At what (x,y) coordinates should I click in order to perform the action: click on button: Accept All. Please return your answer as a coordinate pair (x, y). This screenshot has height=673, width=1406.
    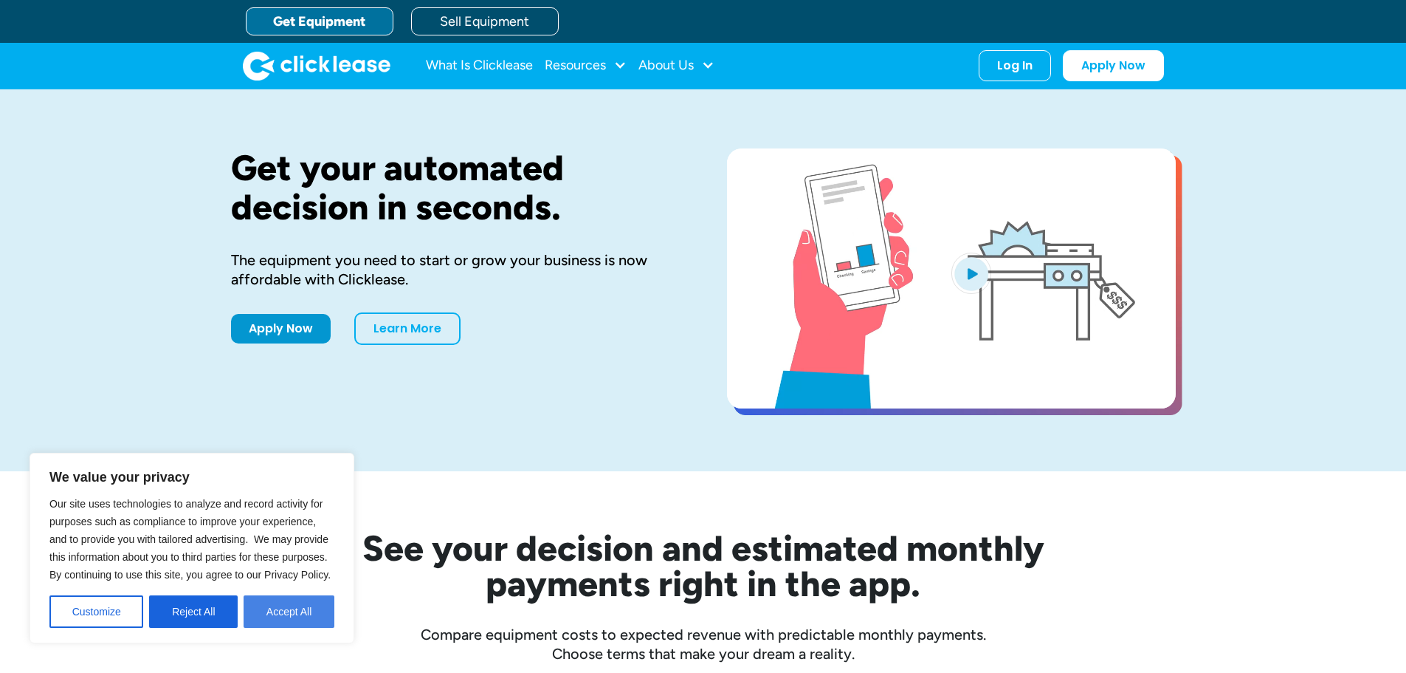
    Looking at the image, I should click on (289, 611).